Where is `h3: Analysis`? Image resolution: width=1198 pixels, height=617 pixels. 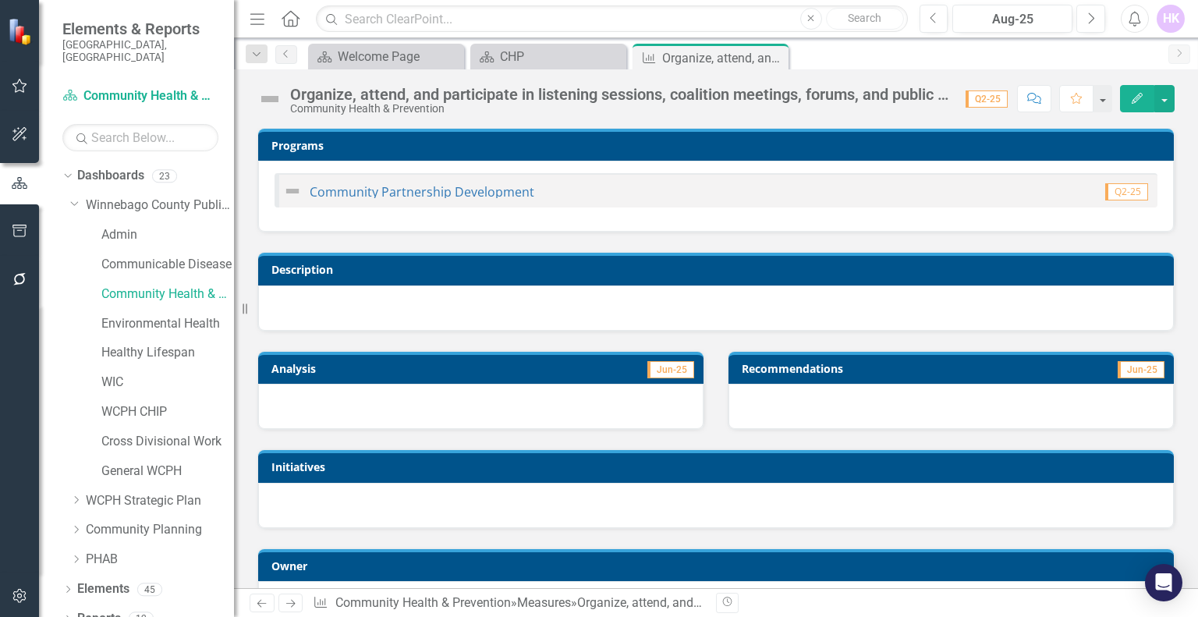 h3: Analysis is located at coordinates (373, 368).